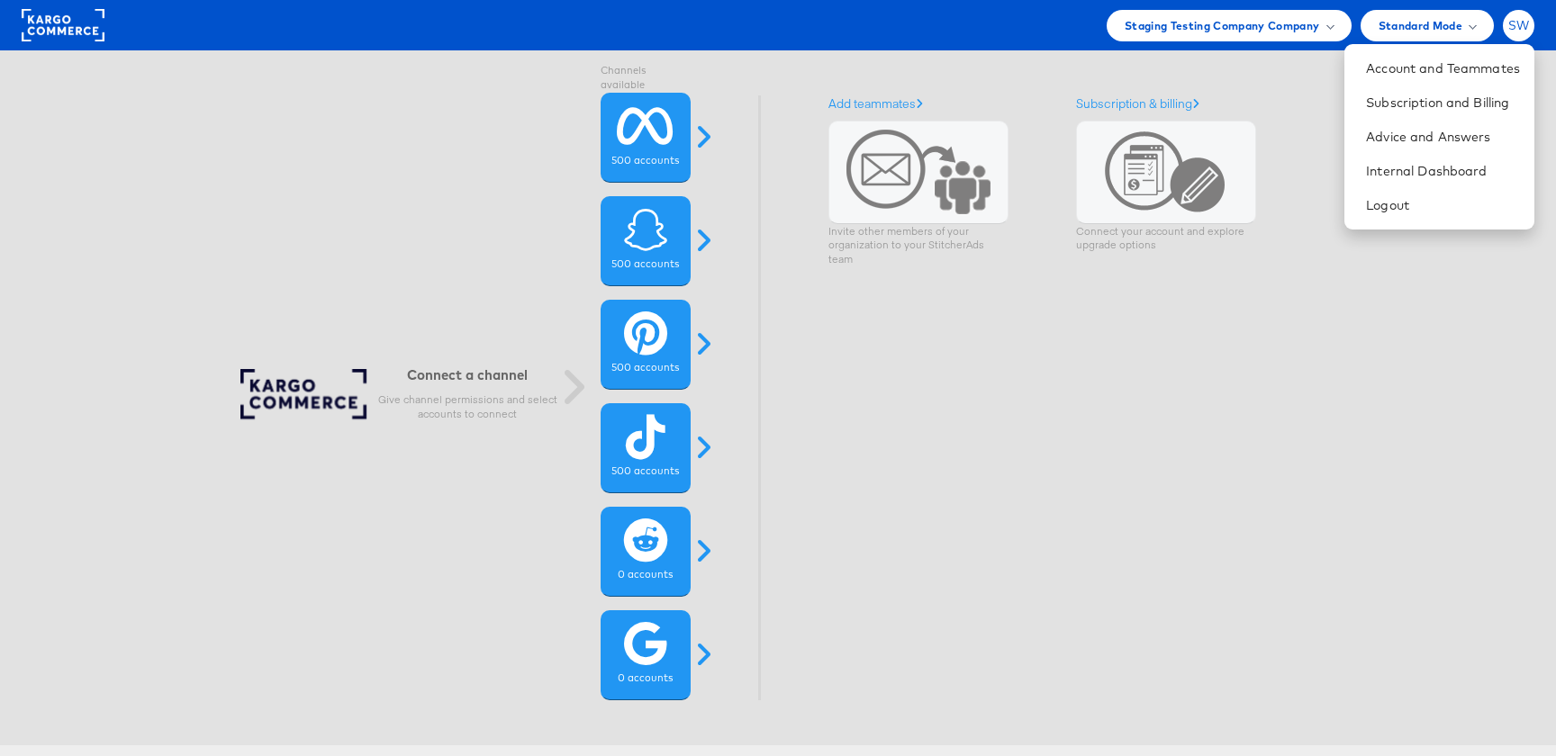 The height and width of the screenshot is (756, 1556). I want to click on a: Internal Dashboard, so click(1442, 171).